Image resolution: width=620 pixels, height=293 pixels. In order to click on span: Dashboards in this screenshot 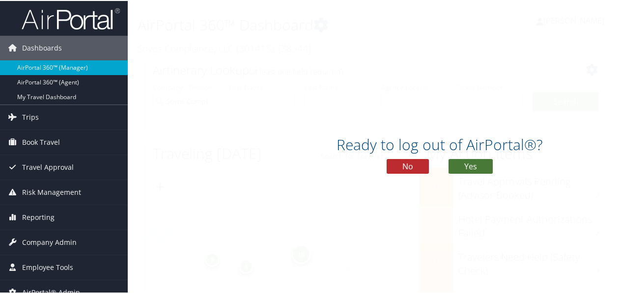, I will do `click(42, 47)`.